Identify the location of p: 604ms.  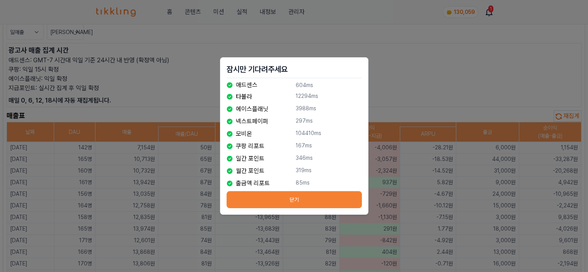
(329, 85).